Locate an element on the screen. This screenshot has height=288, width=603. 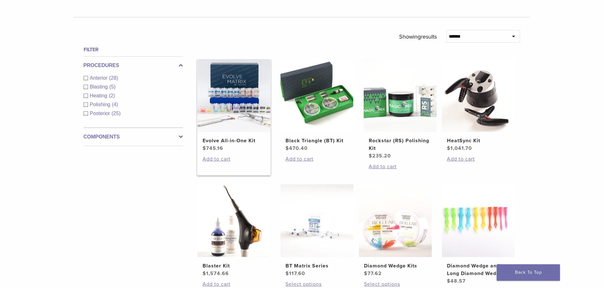
label: Components is located at coordinates (133, 137).